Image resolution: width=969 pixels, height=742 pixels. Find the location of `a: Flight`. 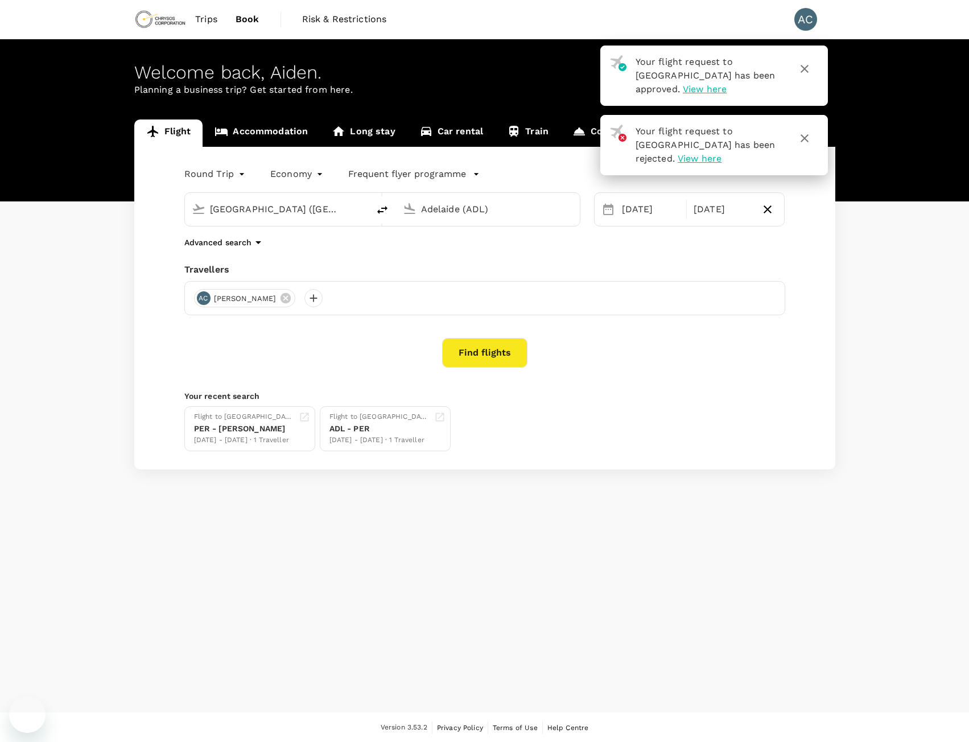

a: Flight is located at coordinates (168, 133).